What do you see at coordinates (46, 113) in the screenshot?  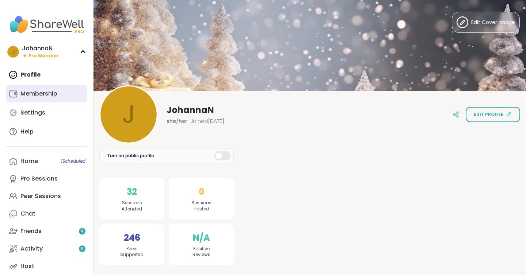 I see `a: Settings` at bounding box center [46, 113].